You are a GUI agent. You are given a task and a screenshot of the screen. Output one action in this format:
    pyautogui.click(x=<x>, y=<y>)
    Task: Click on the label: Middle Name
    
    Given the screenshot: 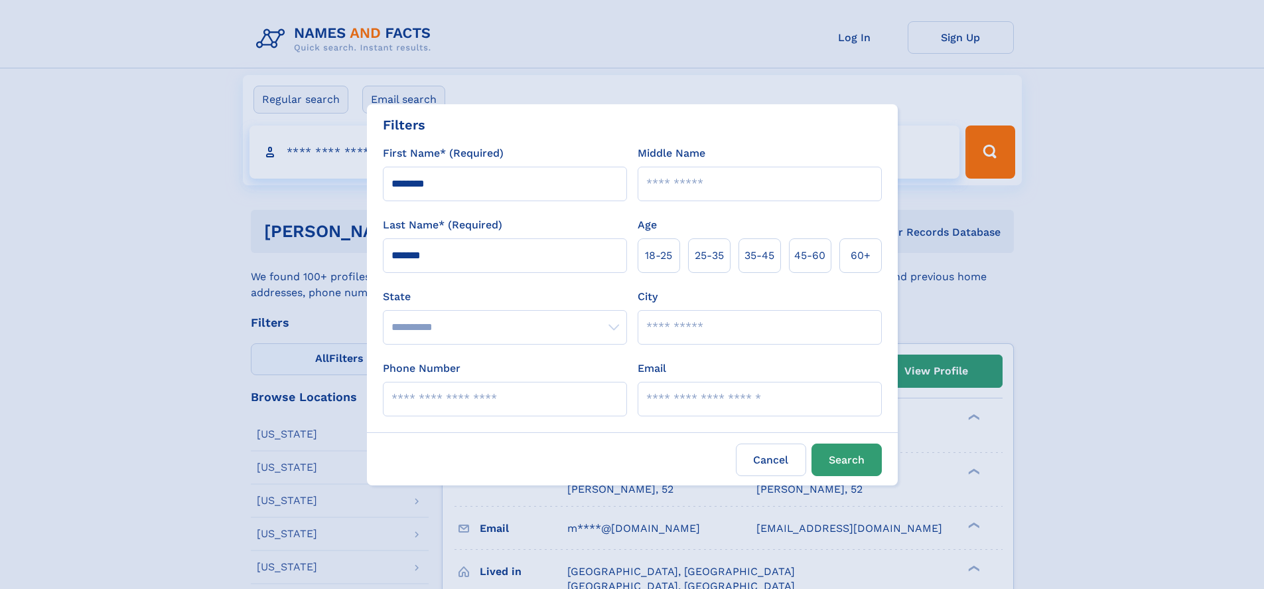 What is the action you would take?
    pyautogui.click(x=672, y=153)
    